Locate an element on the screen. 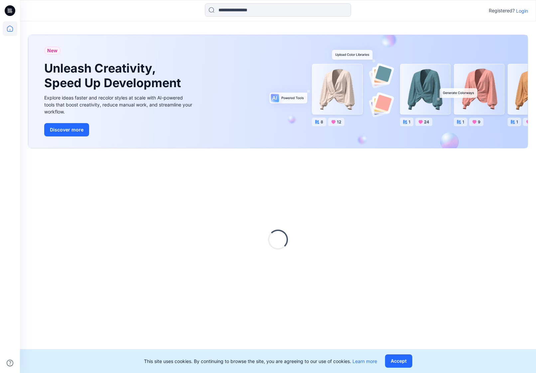 This screenshot has width=536, height=373. a: Learn more is located at coordinates (365, 361).